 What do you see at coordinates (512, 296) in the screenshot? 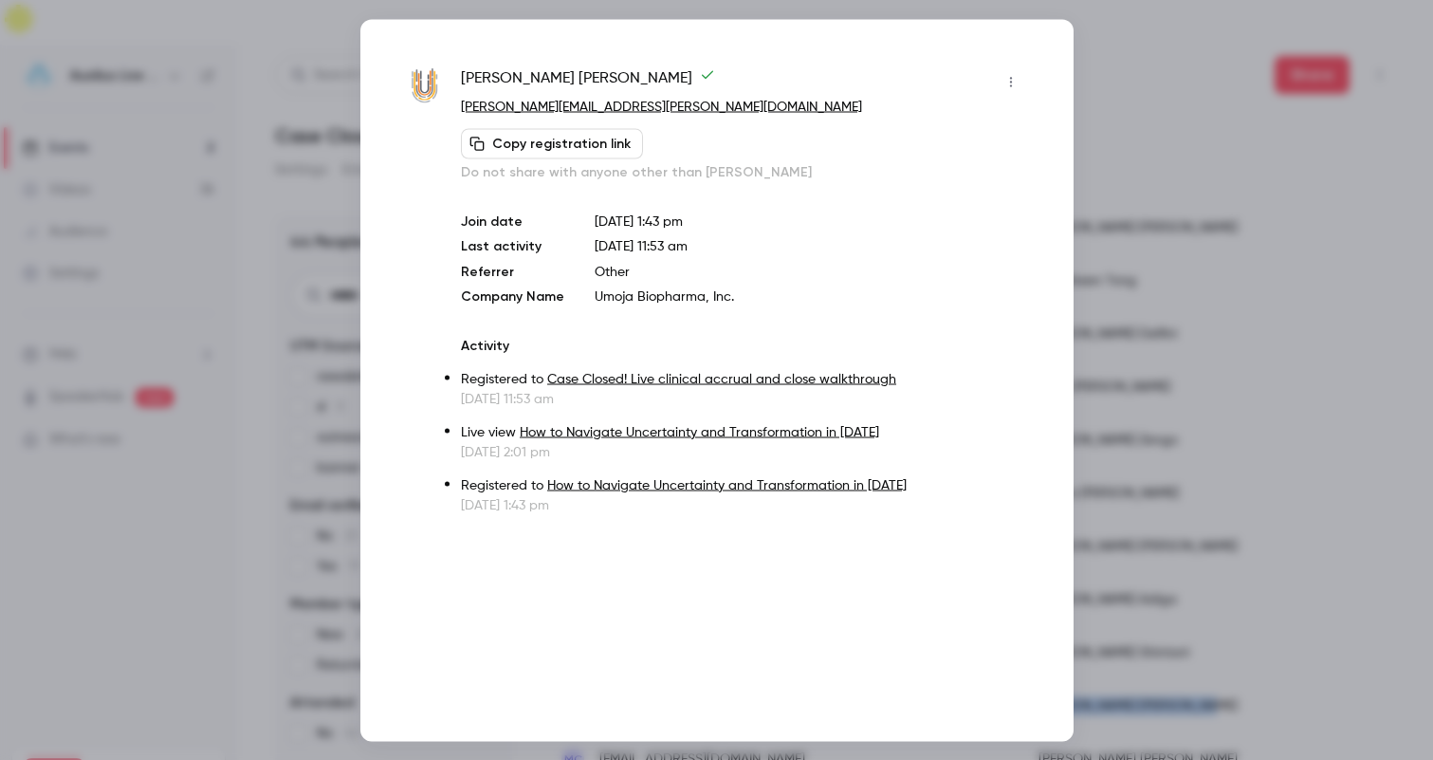
I see `p: Company Name` at bounding box center [512, 296].